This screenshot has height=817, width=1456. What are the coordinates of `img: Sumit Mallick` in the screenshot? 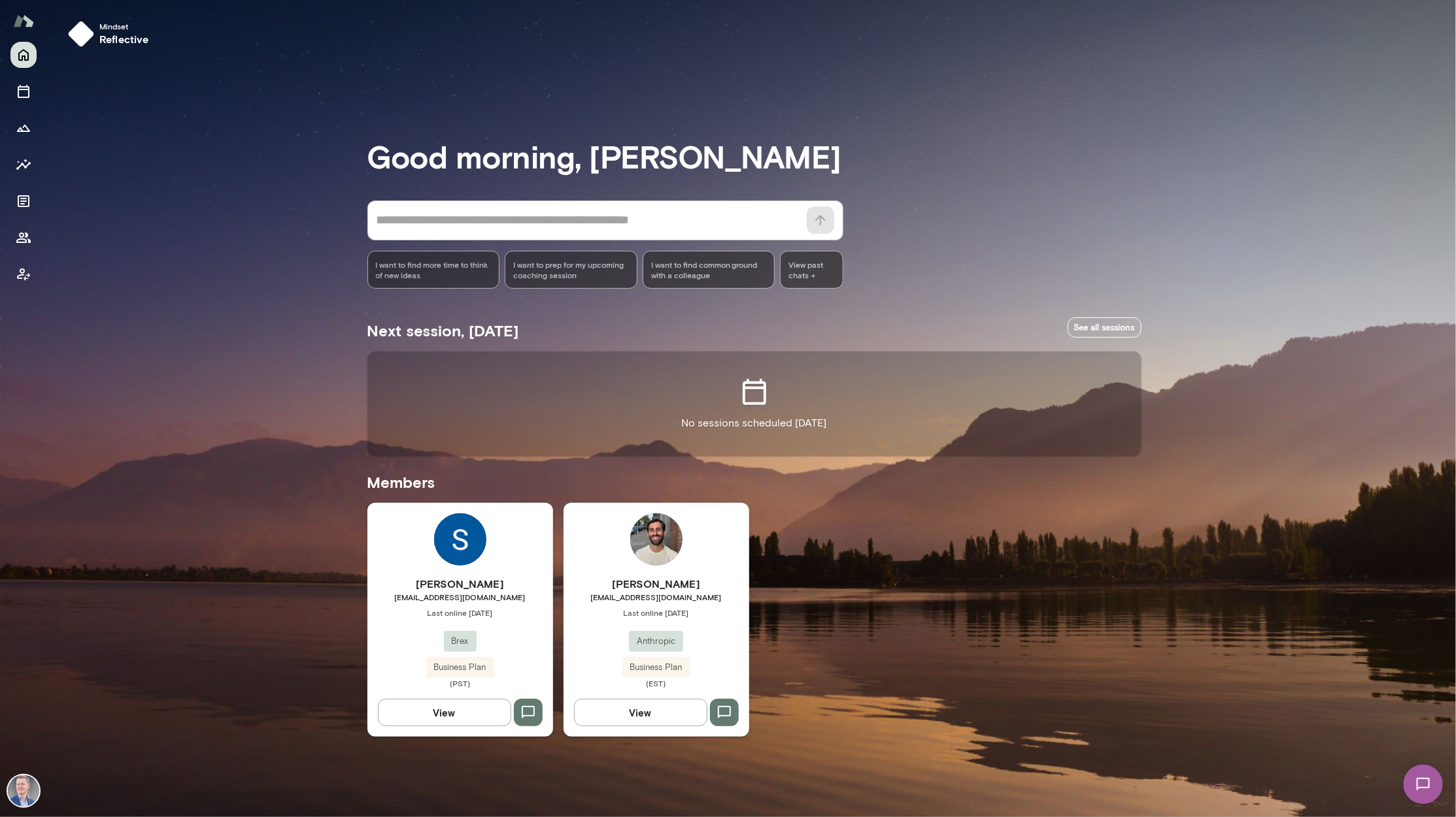 It's located at (460, 540).